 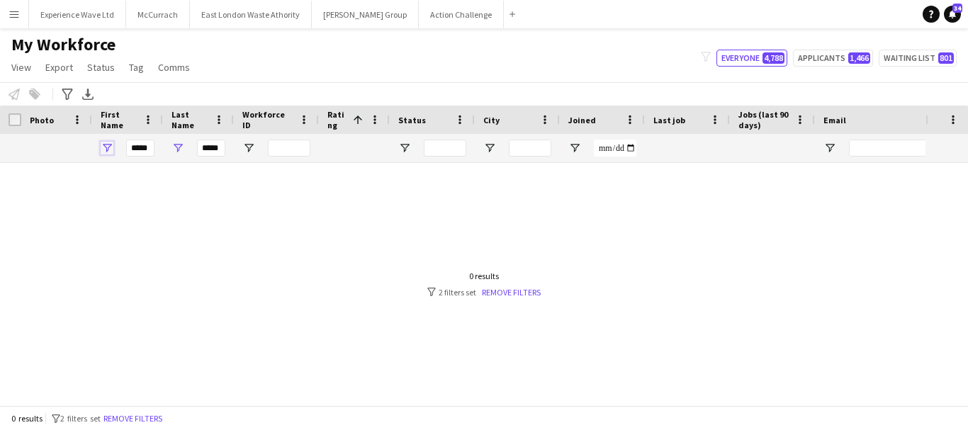 I want to click on span: 801, so click(x=946, y=58).